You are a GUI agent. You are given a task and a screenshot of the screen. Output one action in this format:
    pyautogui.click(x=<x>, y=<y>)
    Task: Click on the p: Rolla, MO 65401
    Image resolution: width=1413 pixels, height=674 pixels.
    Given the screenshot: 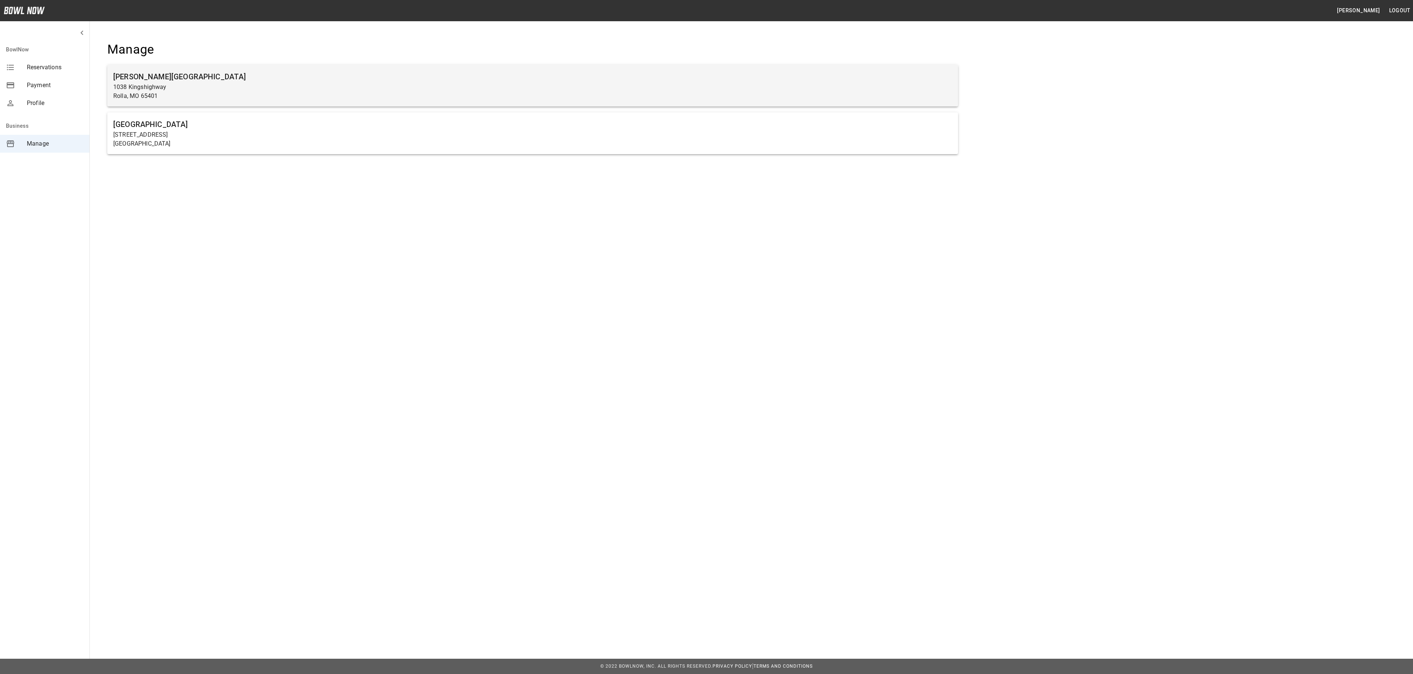 What is the action you would take?
    pyautogui.click(x=532, y=96)
    